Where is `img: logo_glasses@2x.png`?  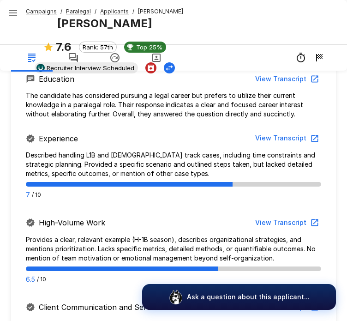
img: logo_glasses@2x.png is located at coordinates (176, 297).